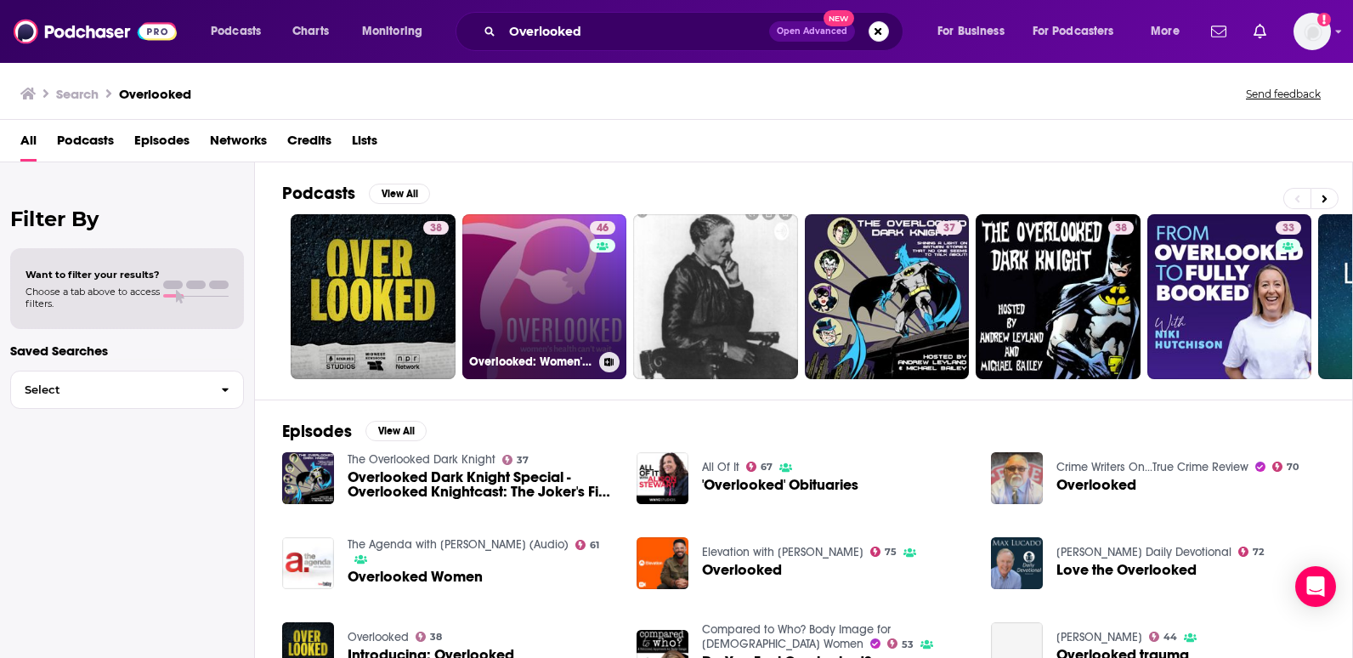 The height and width of the screenshot is (658, 1353). Describe the element at coordinates (1312, 31) in the screenshot. I see `img: User Profile` at that location.